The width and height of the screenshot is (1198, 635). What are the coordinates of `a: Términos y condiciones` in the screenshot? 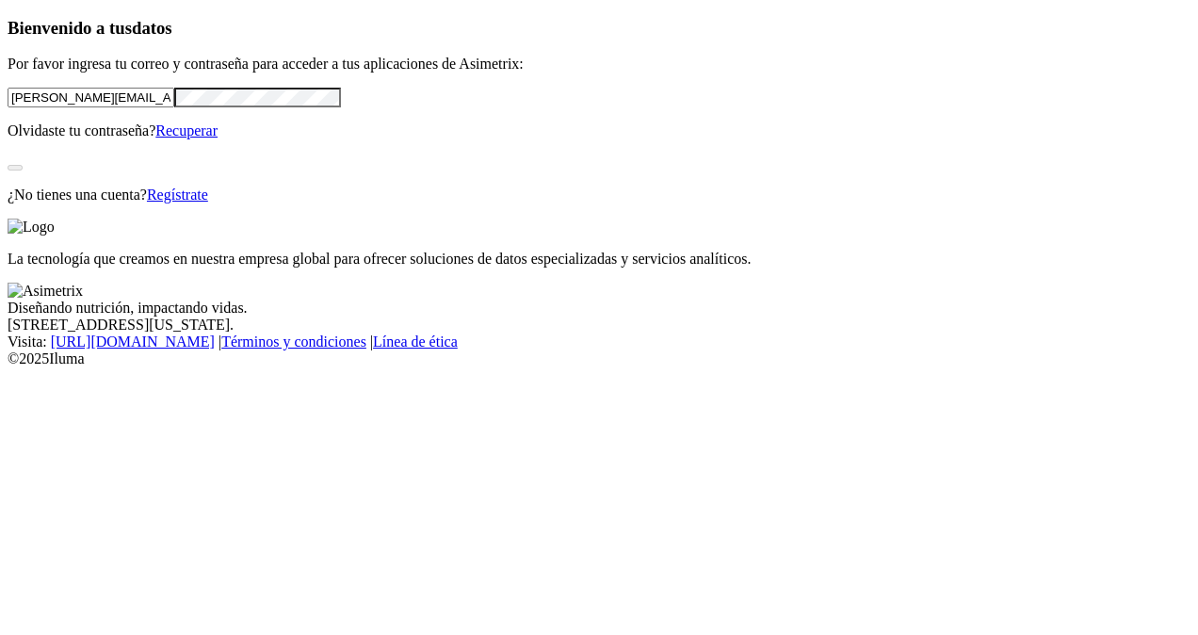 It's located at (294, 341).